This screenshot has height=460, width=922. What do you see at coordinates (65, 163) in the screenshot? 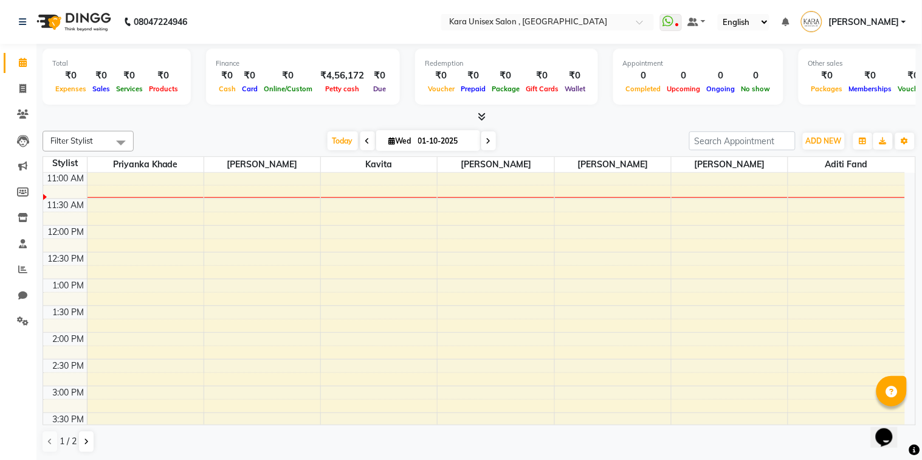
I see `div: Stylist` at bounding box center [65, 163].